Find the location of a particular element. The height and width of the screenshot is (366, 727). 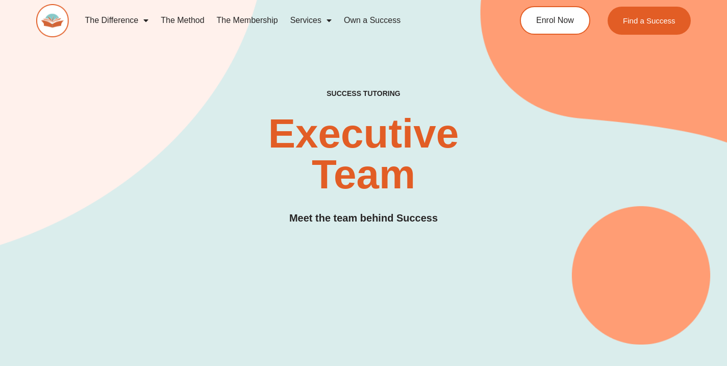

a: Find a Success is located at coordinates (649, 20).